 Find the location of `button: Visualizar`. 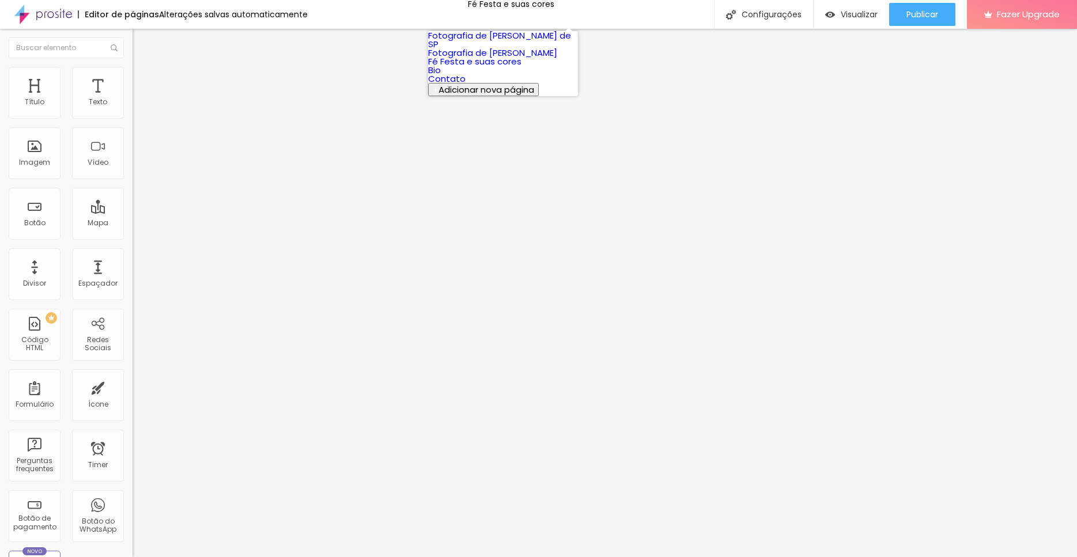

button: Visualizar is located at coordinates (851, 14).